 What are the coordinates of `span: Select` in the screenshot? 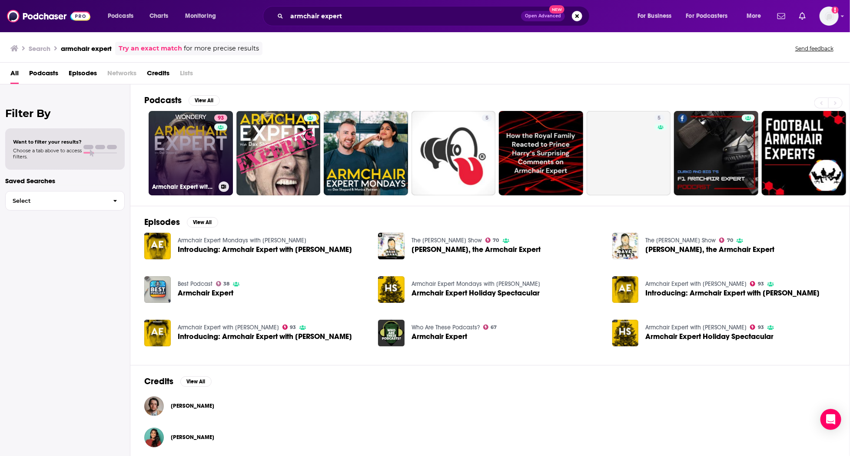 It's located at (56, 200).